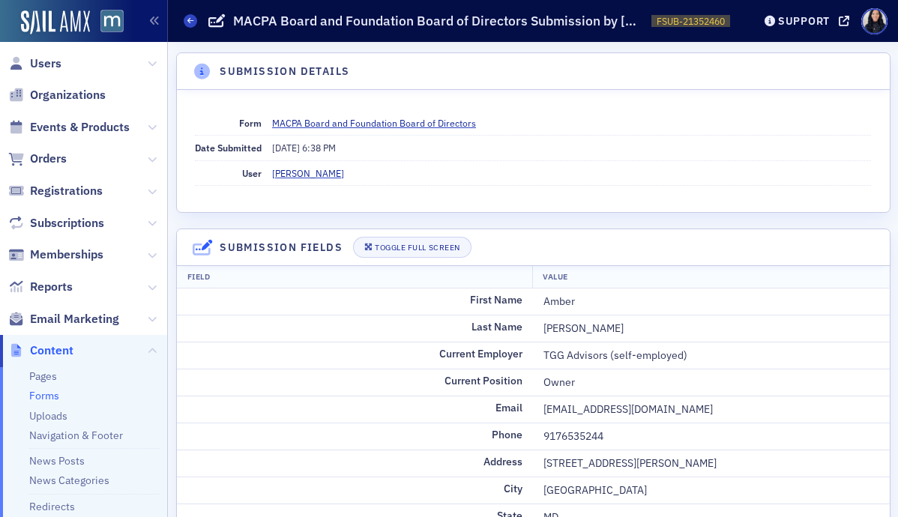  What do you see at coordinates (712, 301) in the screenshot?
I see `div: Amber` at bounding box center [712, 301].